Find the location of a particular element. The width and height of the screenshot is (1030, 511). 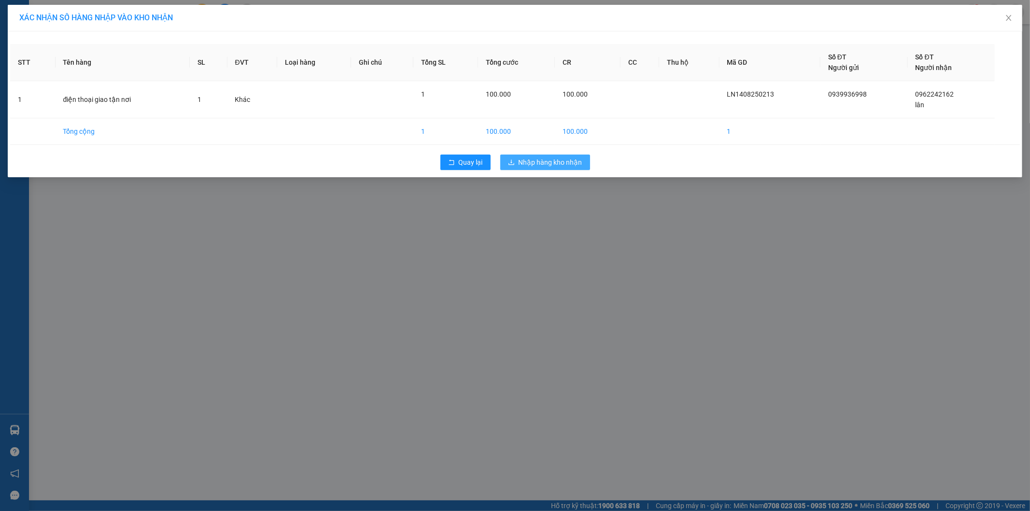

th: Tên hàng is located at coordinates (123, 62).